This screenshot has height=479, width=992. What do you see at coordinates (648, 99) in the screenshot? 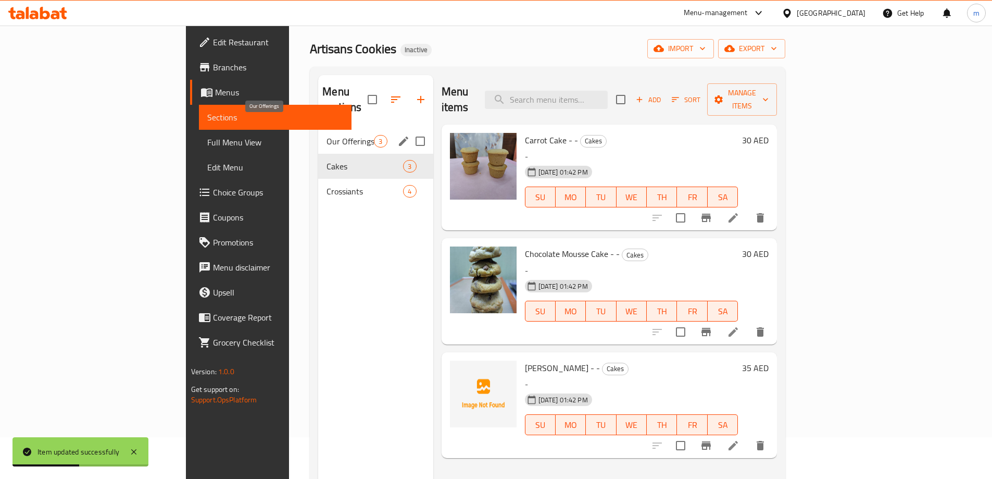
I see `button: Add` at bounding box center [648, 99].